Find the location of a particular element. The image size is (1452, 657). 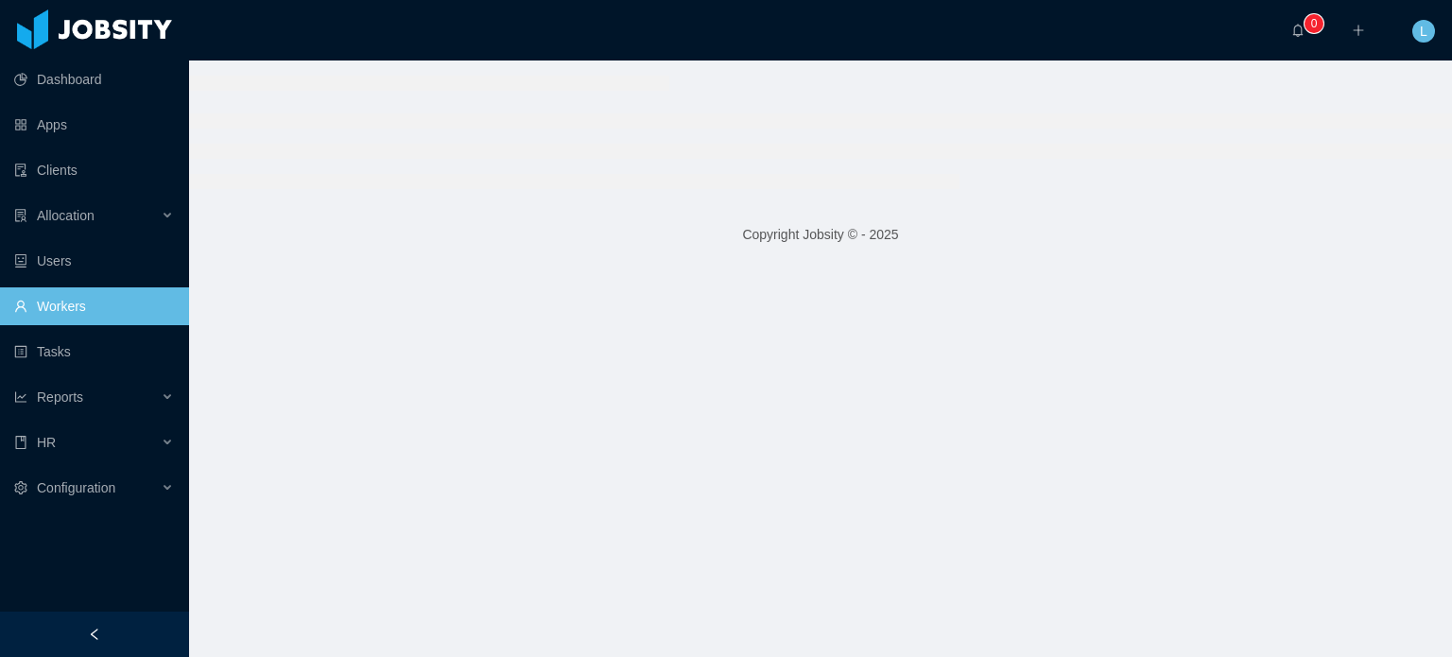

span: L is located at coordinates (1424, 31).